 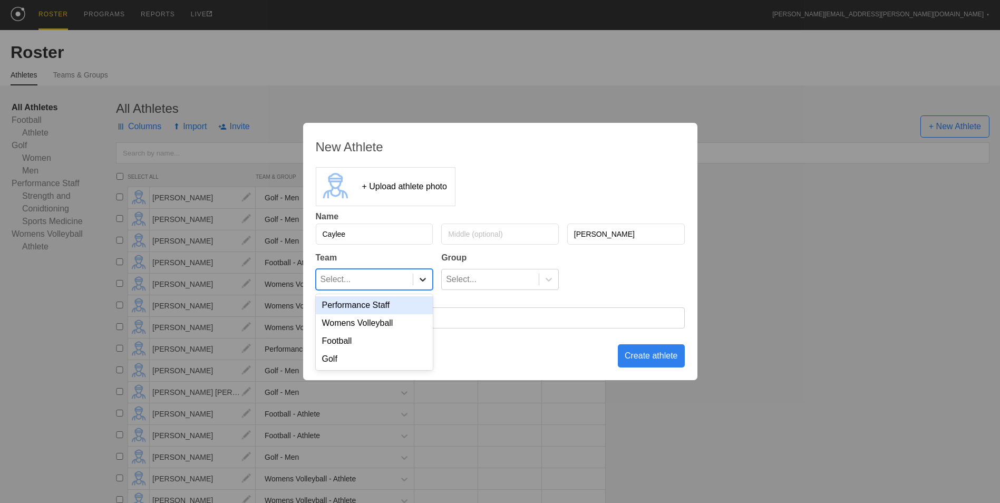 What do you see at coordinates (335, 187) in the screenshot?
I see `img: avatar` at bounding box center [335, 187].